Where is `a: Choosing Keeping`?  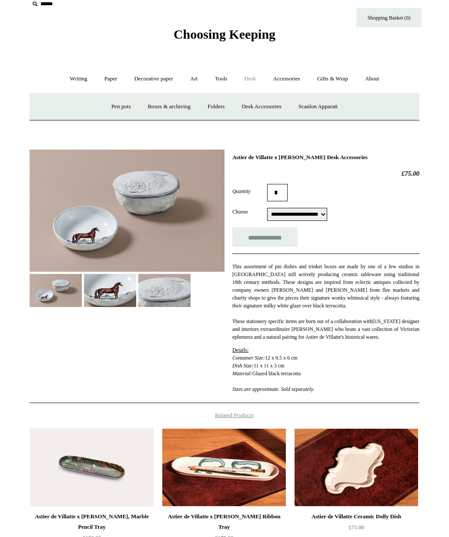
a: Choosing Keeping is located at coordinates (225, 37).